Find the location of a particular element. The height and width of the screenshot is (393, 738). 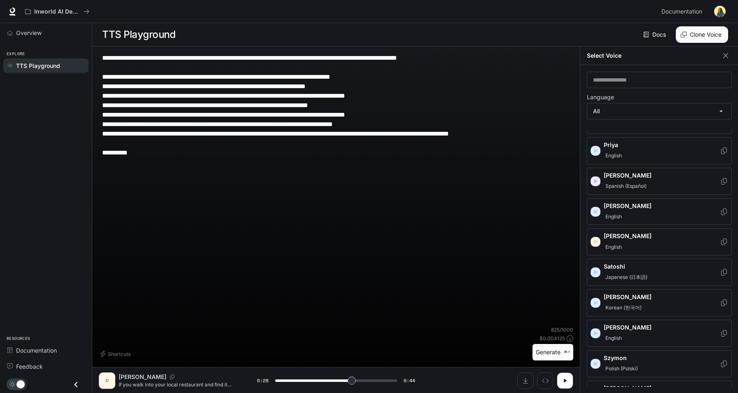

button: Generate⌘⏎ is located at coordinates (553, 352).